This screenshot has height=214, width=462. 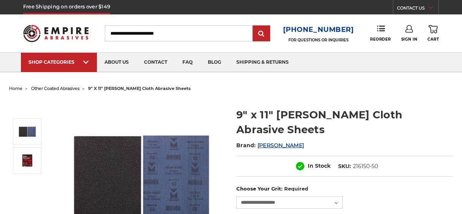 What do you see at coordinates (55, 89) in the screenshot?
I see `a: other coated abrasives` at bounding box center [55, 89].